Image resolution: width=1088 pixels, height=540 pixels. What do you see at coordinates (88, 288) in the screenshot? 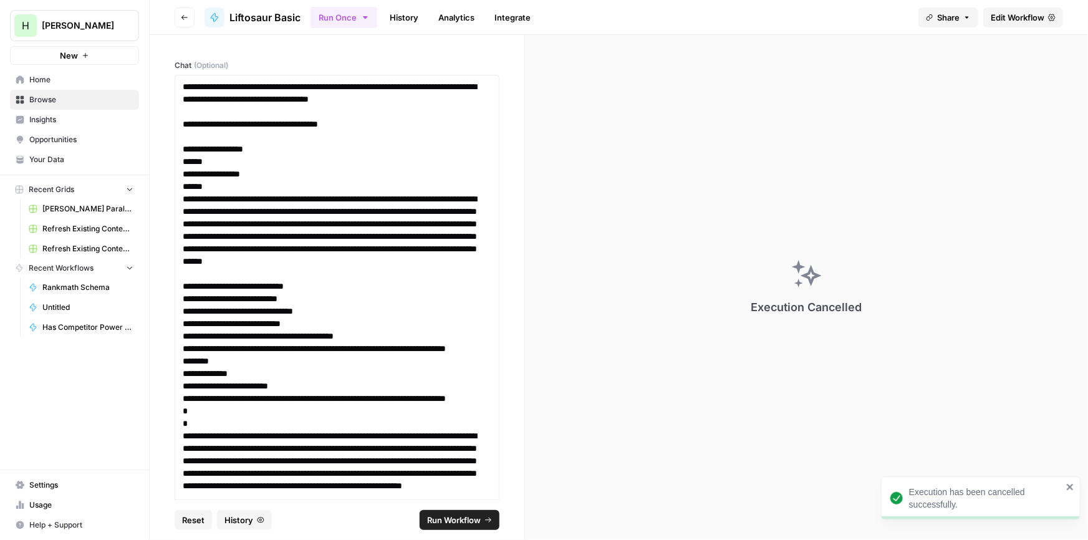
I see `span: Rankmath Schema` at bounding box center [88, 288].